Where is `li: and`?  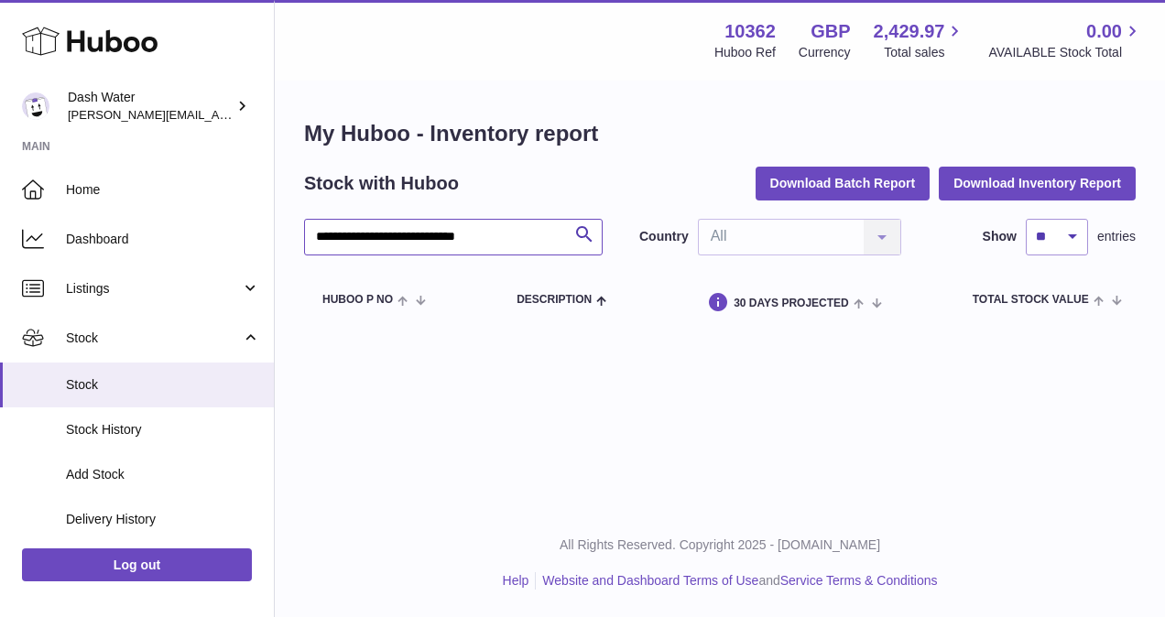
li: and is located at coordinates (736, 580).